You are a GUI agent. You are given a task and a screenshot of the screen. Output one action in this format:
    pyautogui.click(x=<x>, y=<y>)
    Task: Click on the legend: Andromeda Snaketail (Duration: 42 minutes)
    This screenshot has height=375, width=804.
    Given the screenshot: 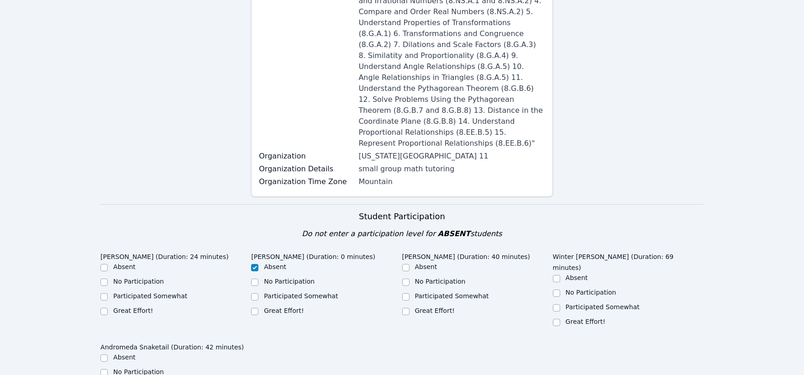 What is the action you would take?
    pyautogui.click(x=172, y=345)
    